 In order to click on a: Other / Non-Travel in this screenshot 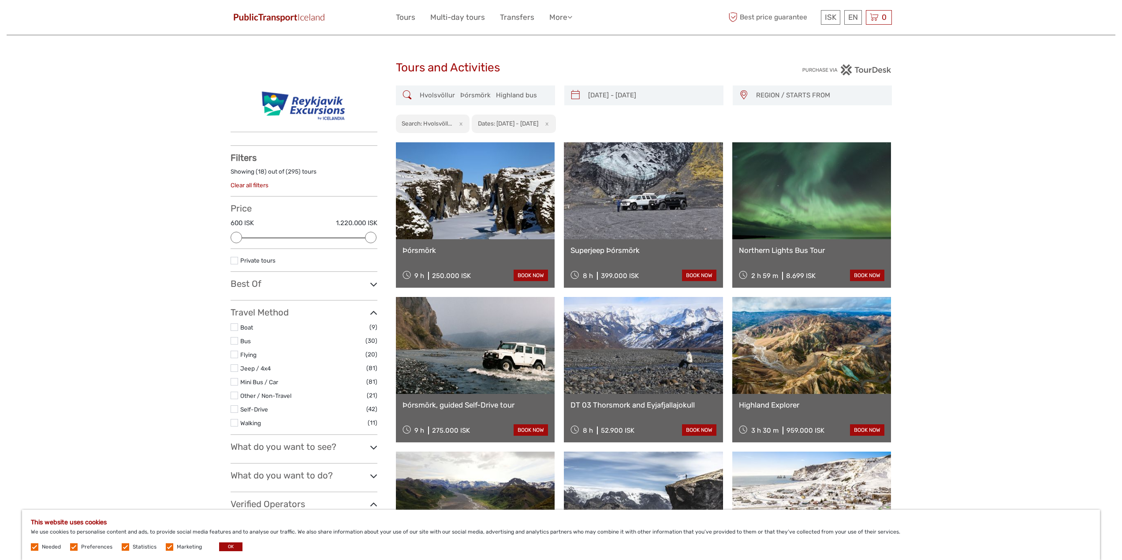, I will do `click(266, 396)`.